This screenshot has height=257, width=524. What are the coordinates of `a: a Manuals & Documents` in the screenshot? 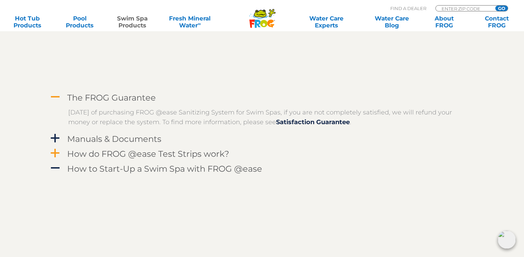 It's located at (262, 139).